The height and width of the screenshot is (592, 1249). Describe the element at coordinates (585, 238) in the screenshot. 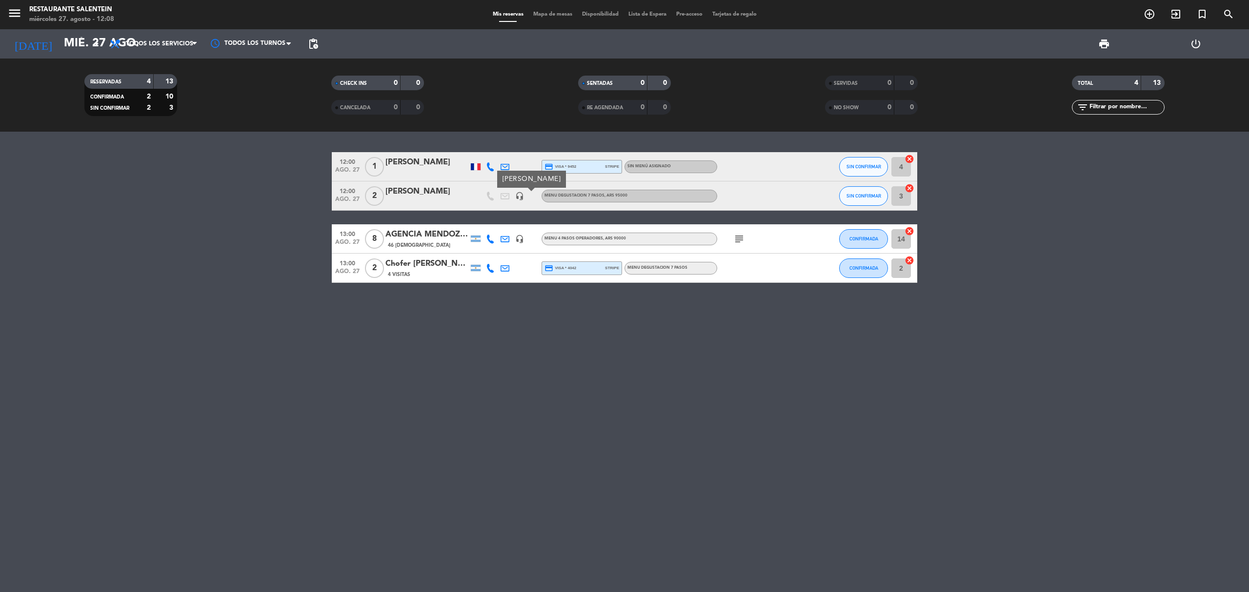

I see `span: Menu 4 pasos operadores` at that location.